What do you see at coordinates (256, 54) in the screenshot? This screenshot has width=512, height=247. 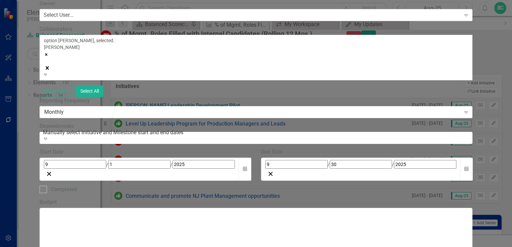 I see `div: Remove Joseph Osisek` at bounding box center [256, 54].